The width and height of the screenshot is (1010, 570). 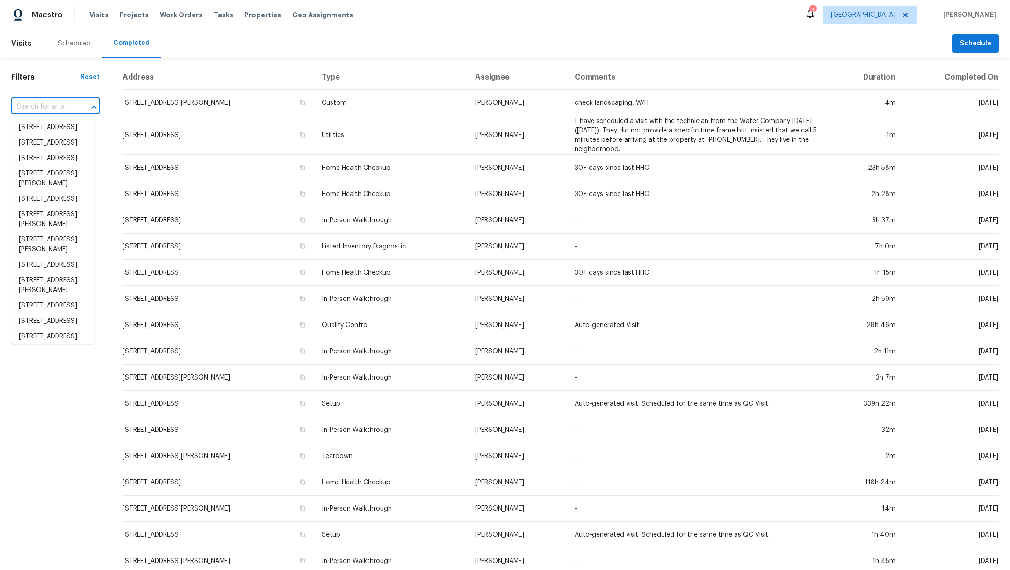 I want to click on td: 3h 37m, so click(x=867, y=220).